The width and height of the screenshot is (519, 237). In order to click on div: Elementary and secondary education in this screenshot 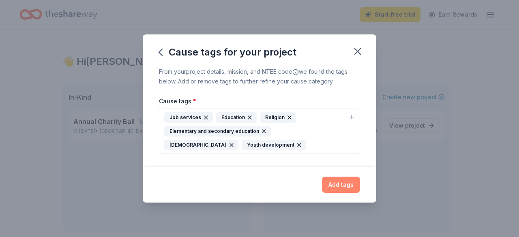, I will do `click(217, 131)`.